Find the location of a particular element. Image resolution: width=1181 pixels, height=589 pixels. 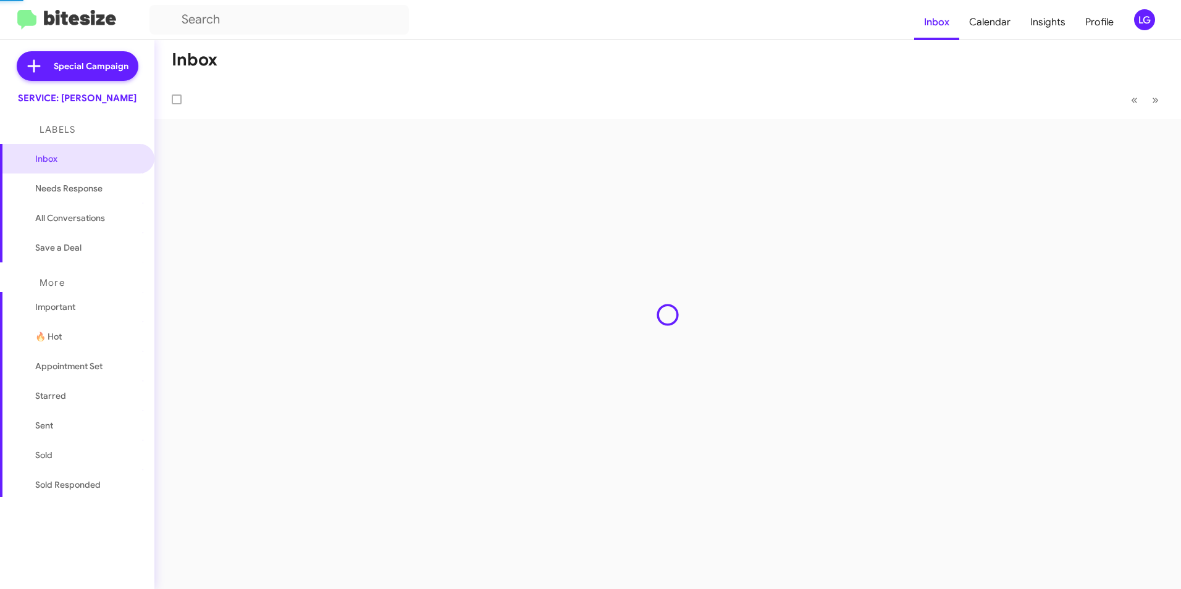

div: LG is located at coordinates (1145, 20).